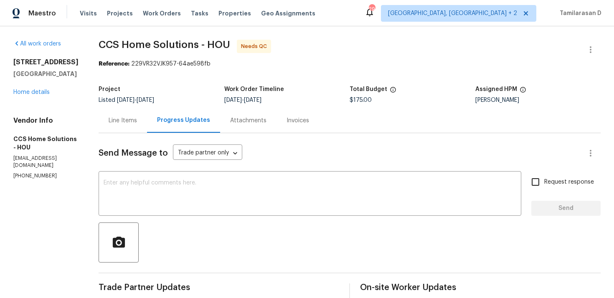 This screenshot has width=614, height=298. I want to click on span: Send Message to, so click(133, 153).